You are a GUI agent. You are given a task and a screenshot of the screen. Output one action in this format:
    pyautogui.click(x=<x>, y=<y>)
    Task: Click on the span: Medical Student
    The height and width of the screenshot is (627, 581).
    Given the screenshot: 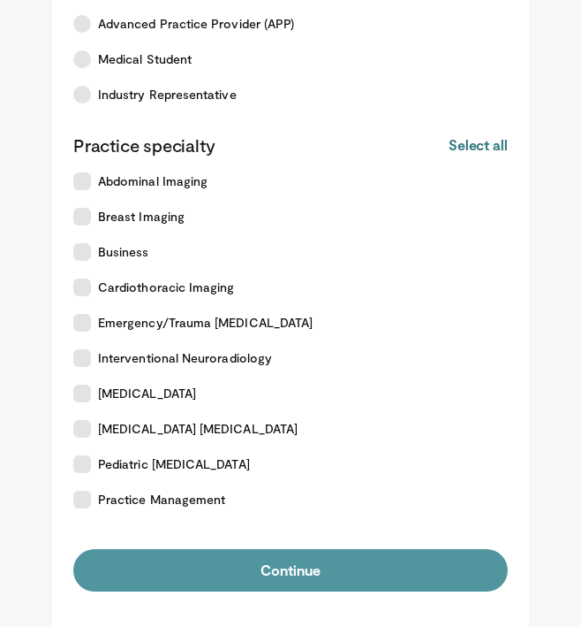 What is the action you would take?
    pyautogui.click(x=145, y=59)
    